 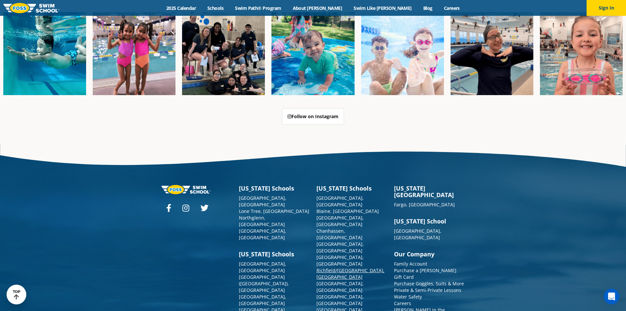 What do you see at coordinates (582, 54) in the screenshot?
I see `img: Fa25-Website-Images-14-600x600.jpg` at bounding box center [582, 54].